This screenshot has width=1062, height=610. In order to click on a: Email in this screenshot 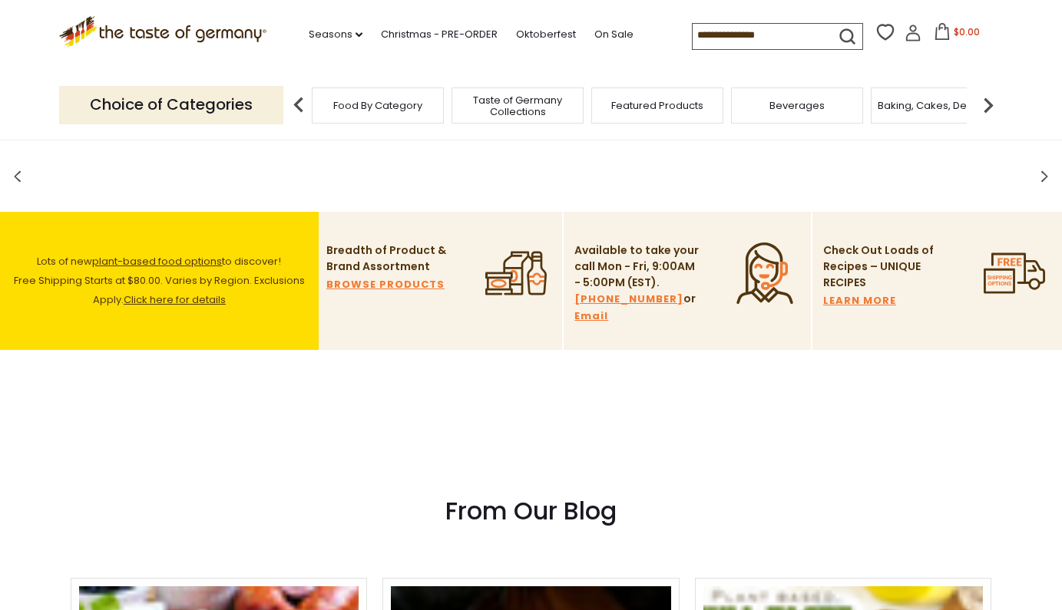, I will do `click(591, 316)`.